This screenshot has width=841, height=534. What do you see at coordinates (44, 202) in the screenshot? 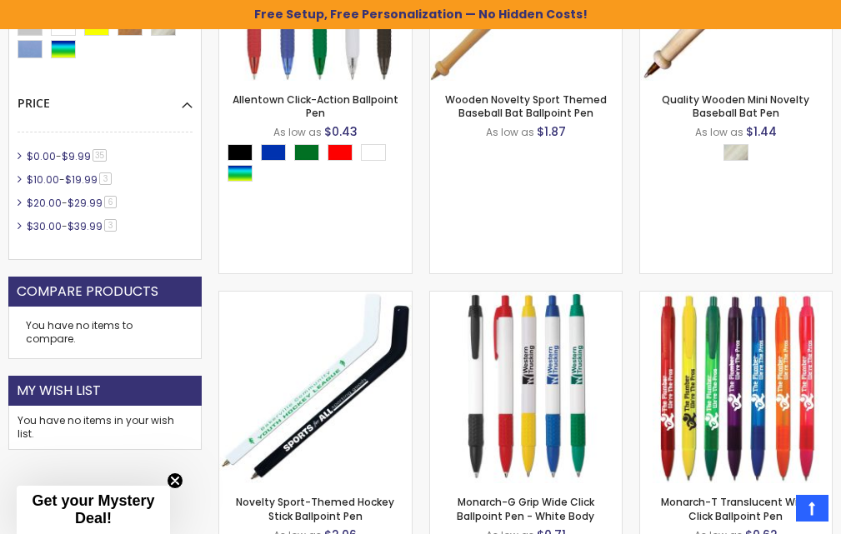
I see `span: $20.00` at bounding box center [44, 202].